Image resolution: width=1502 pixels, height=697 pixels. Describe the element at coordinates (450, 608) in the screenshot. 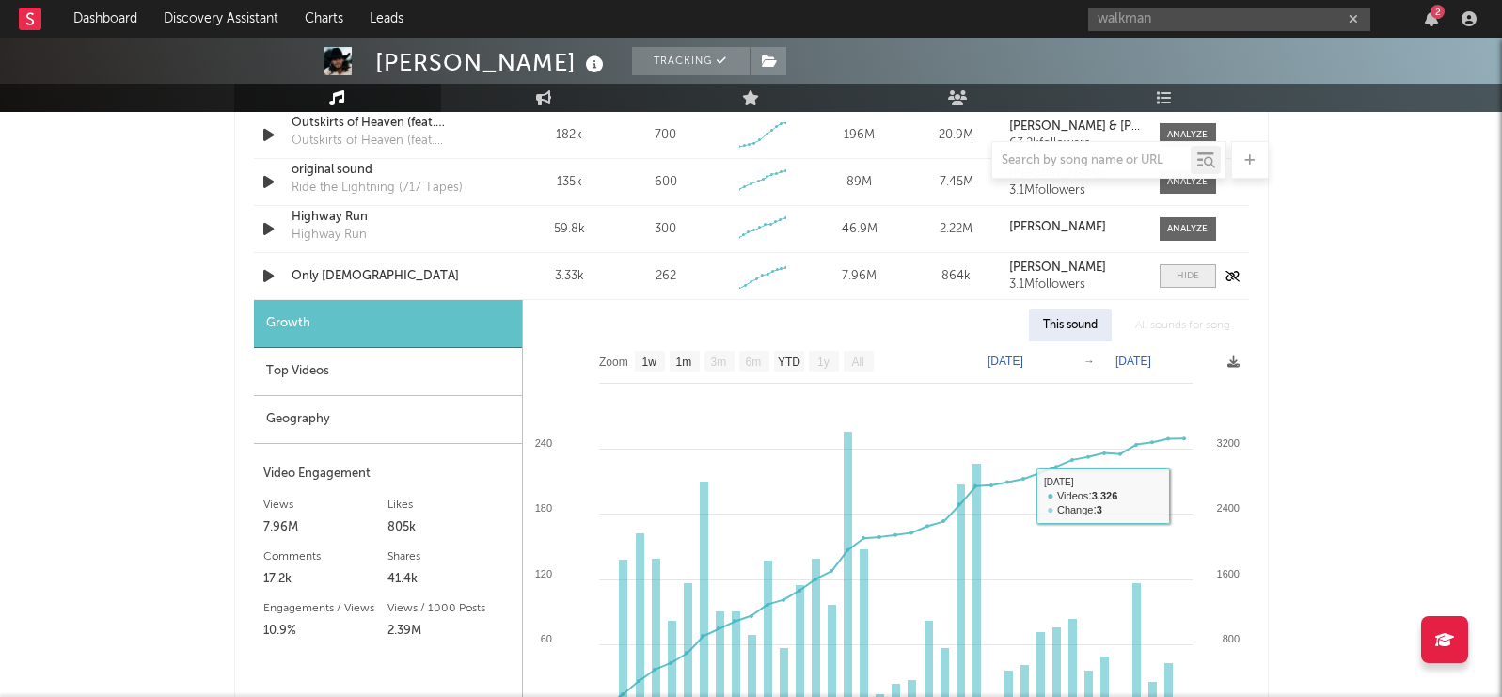

I see `div: Views / 1000 Posts` at that location.